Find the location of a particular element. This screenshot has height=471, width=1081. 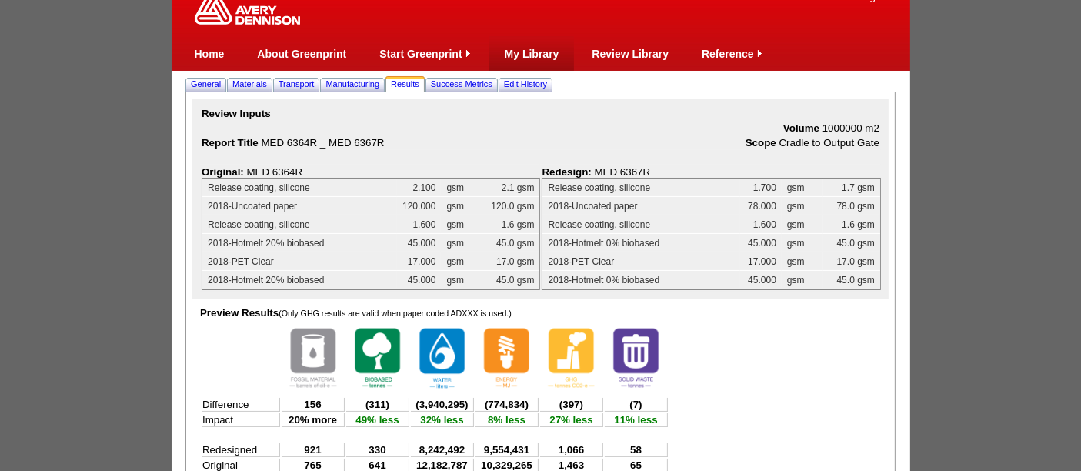

img: Expand Reference is located at coordinates (759, 53).